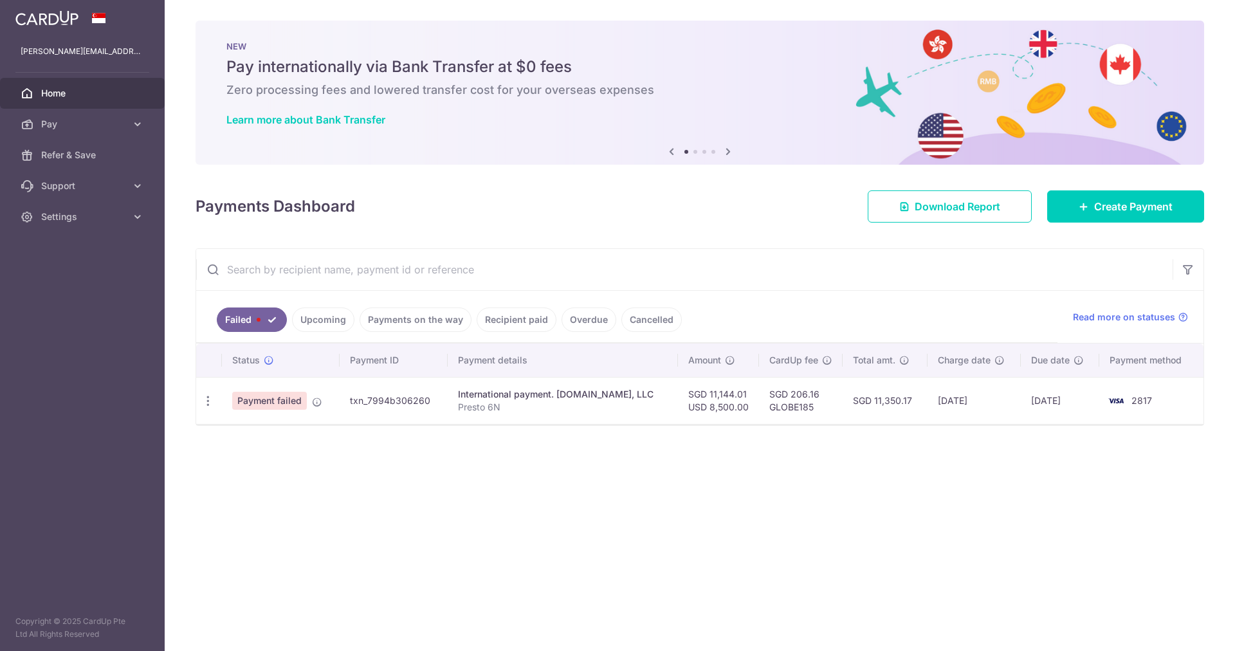 This screenshot has width=1235, height=651. What do you see at coordinates (270, 401) in the screenshot?
I see `span: Payment failed` at bounding box center [270, 401].